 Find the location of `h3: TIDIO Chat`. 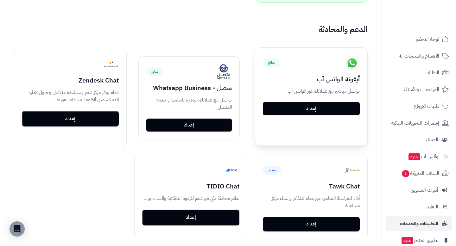

h3: TIDIO Chat is located at coordinates (191, 186).